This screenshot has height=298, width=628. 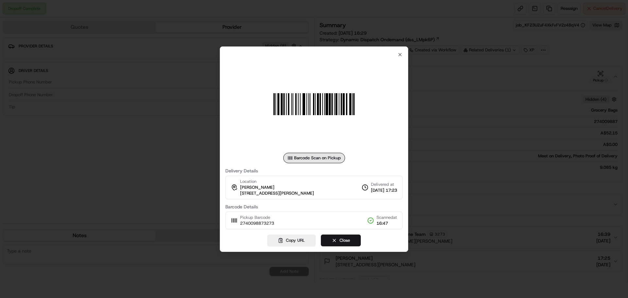 I want to click on button: Close, so click(x=341, y=240).